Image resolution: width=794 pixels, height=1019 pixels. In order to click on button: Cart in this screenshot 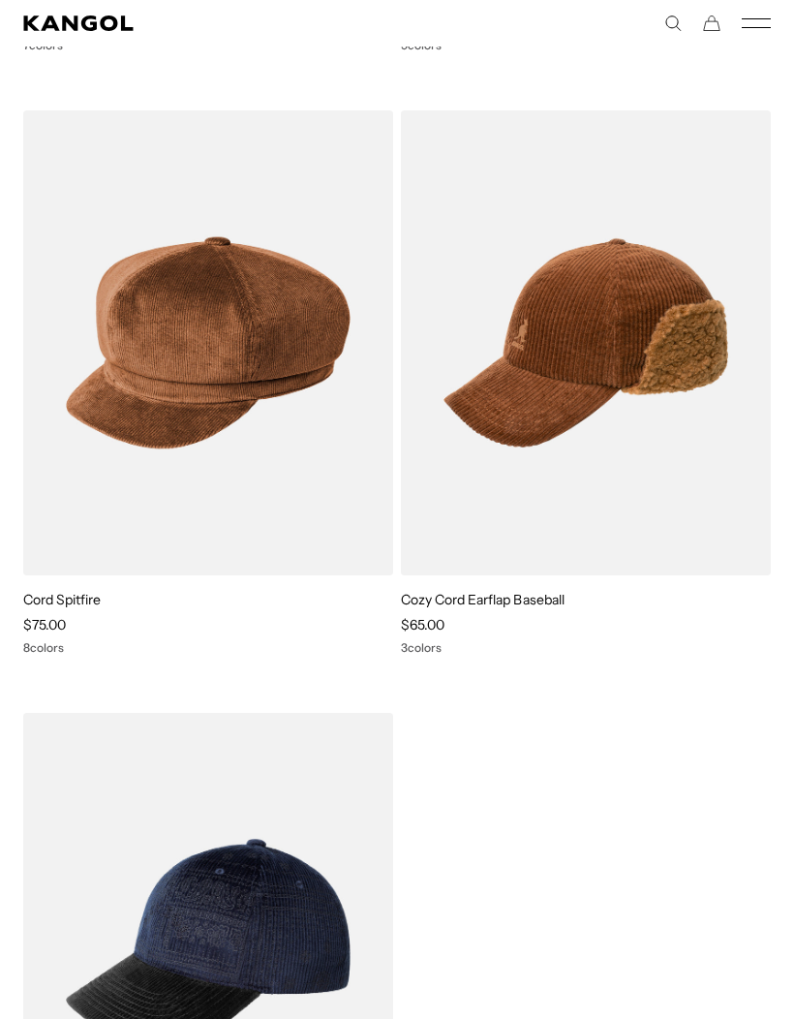, I will do `click(712, 23)`.